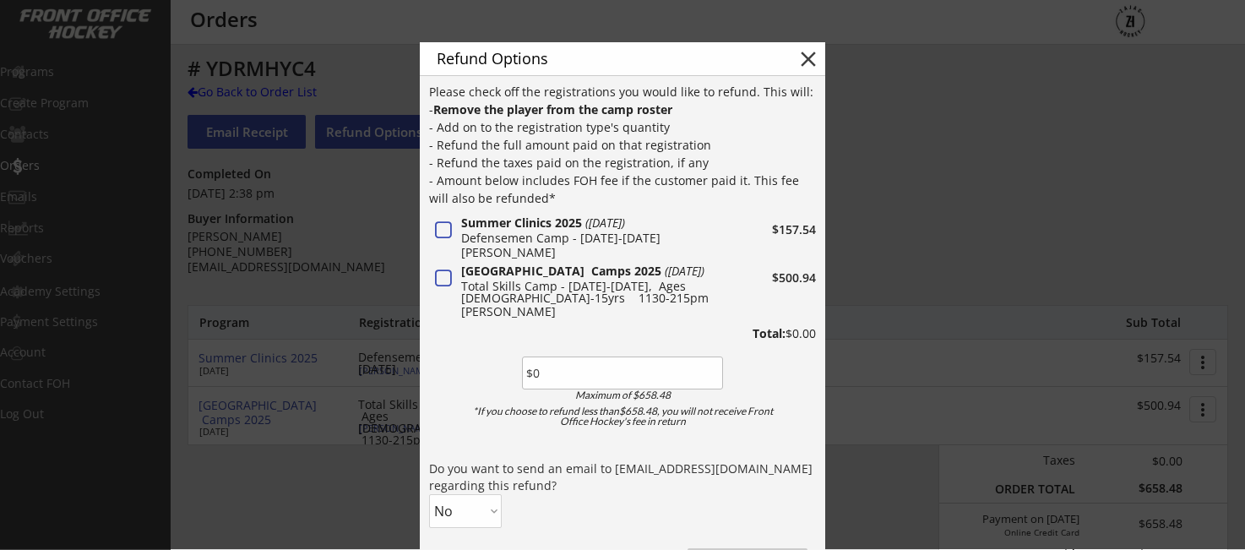  Describe the element at coordinates (769, 333) in the screenshot. I see `strong: Total:` at that location.